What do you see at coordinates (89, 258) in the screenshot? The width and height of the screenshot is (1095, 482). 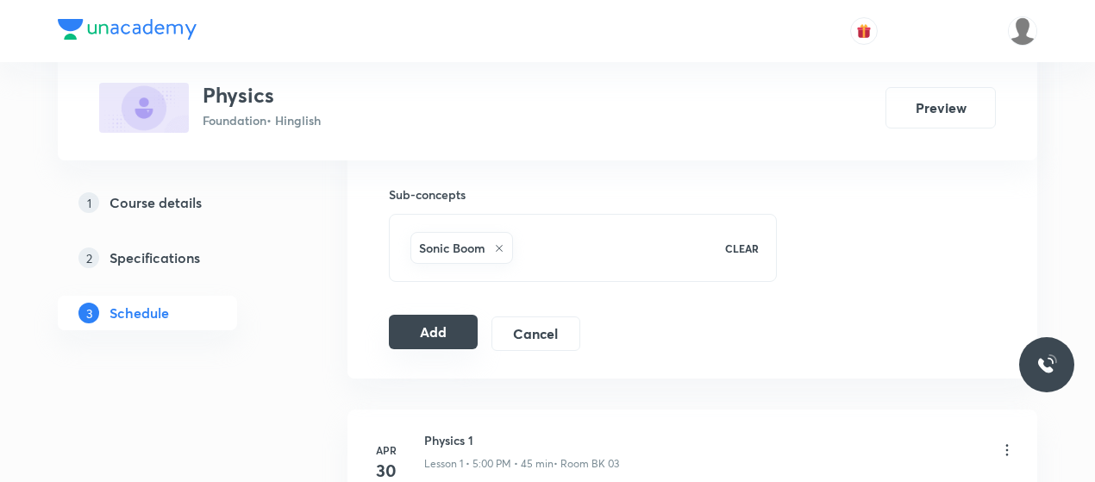 I see `p: 2` at bounding box center [89, 258].